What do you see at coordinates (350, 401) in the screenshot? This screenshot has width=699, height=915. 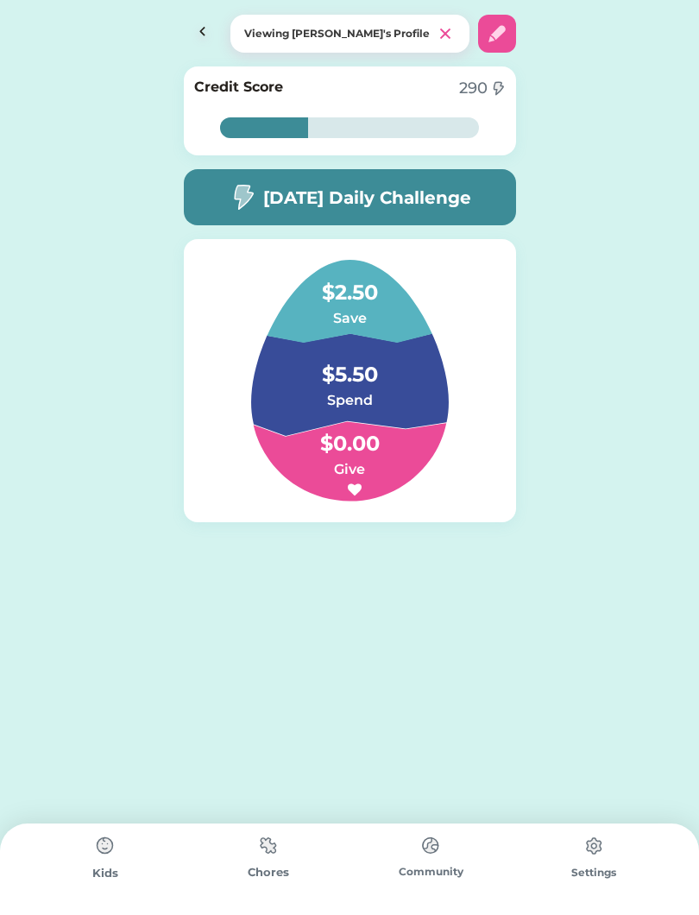 I see `h6: Spend` at bounding box center [350, 401].